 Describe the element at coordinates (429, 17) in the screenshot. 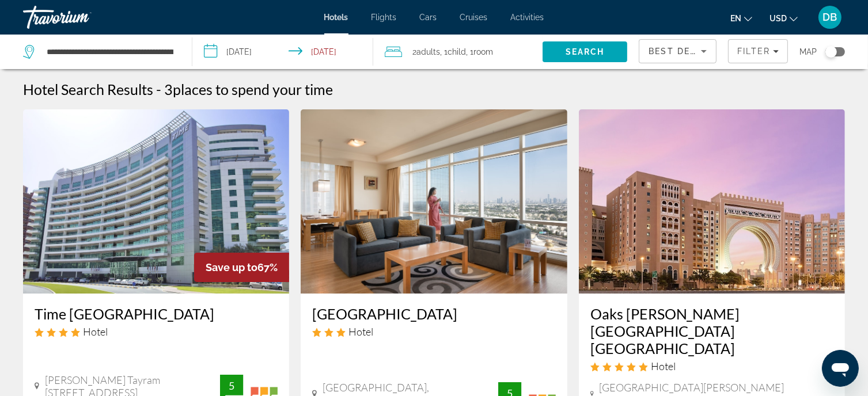

I see `a: Cars` at that location.